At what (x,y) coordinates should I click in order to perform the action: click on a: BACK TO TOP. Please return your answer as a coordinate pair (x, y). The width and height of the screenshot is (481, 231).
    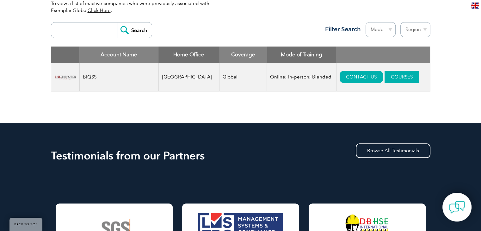
    Looking at the image, I should click on (26, 224).